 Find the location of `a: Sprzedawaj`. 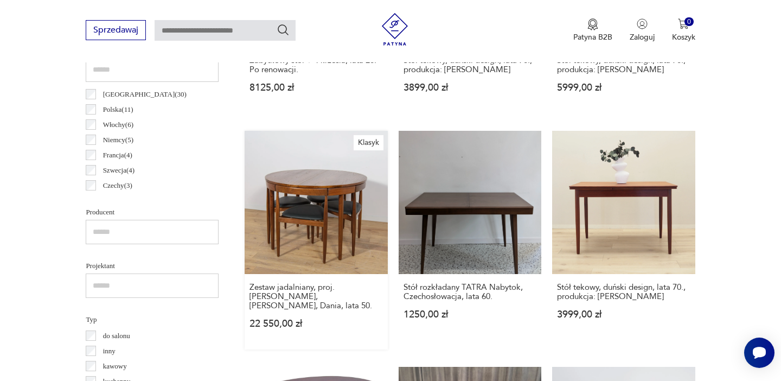

a: Sprzedawaj is located at coordinates (116, 31).